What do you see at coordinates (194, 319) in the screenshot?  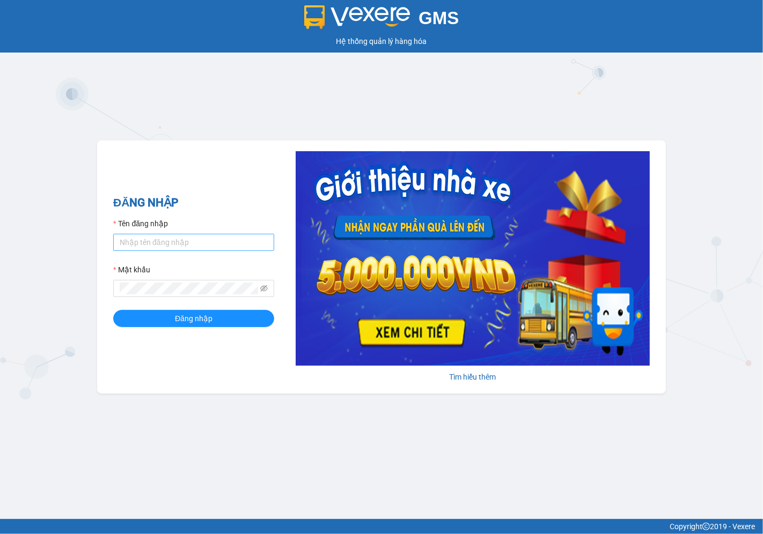 I see `button: Đăng nhập` at bounding box center [194, 319].